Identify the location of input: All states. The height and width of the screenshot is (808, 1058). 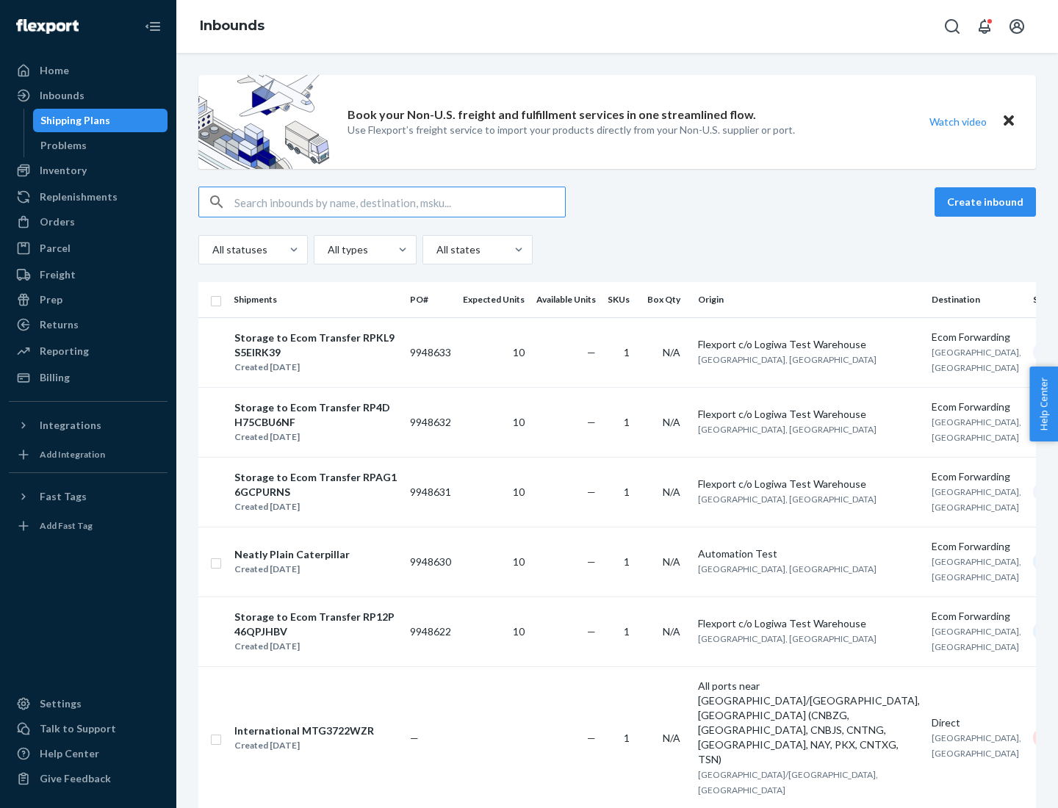
(436, 250).